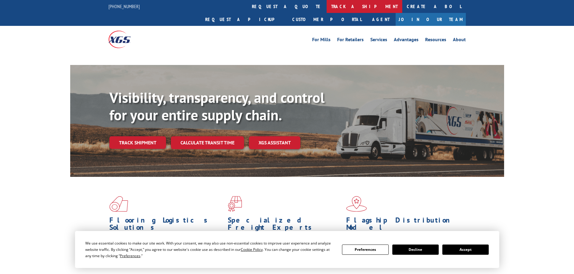 This screenshot has width=574, height=274. Describe the element at coordinates (130, 256) in the screenshot. I see `span: Preferences` at that location.